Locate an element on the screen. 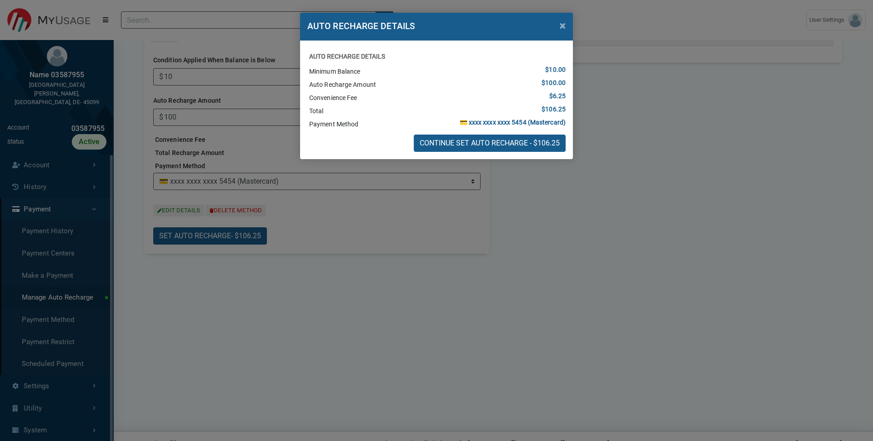  div: Auto Recharge Amount is located at coordinates (343, 85).